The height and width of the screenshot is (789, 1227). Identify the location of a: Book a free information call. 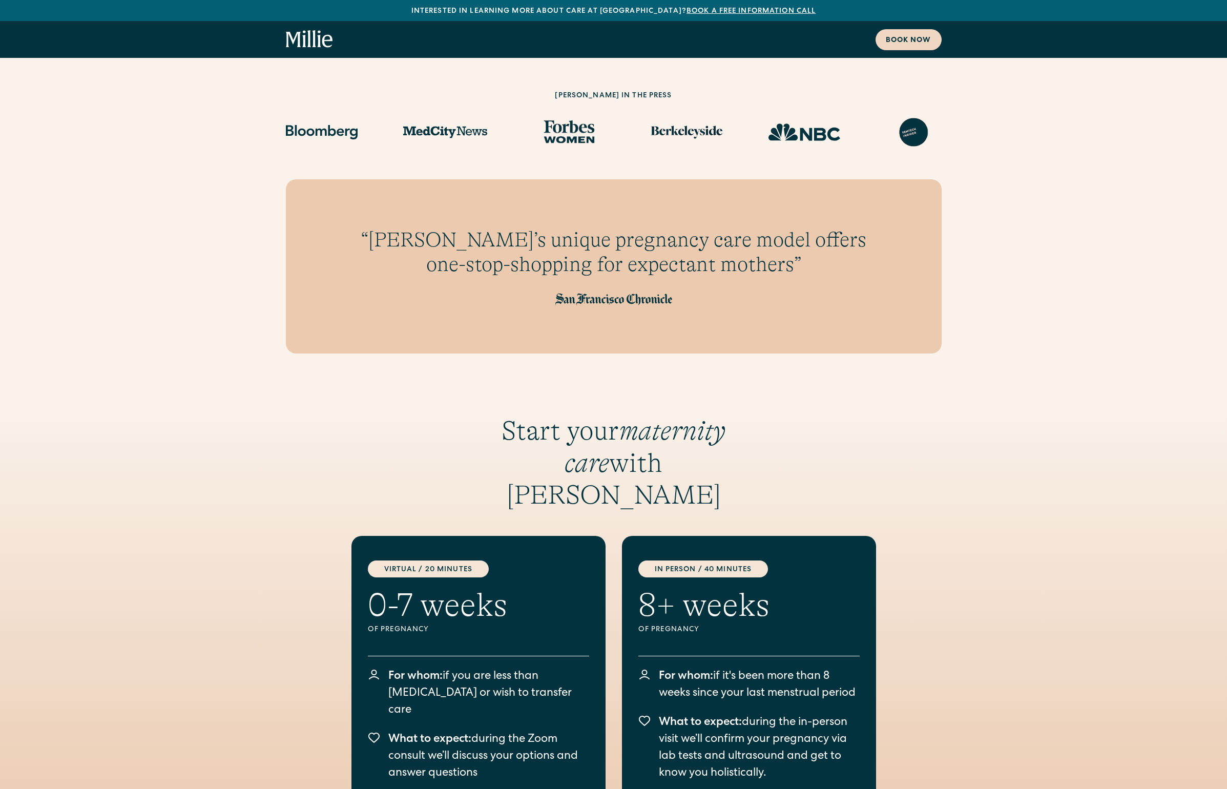
(751, 11).